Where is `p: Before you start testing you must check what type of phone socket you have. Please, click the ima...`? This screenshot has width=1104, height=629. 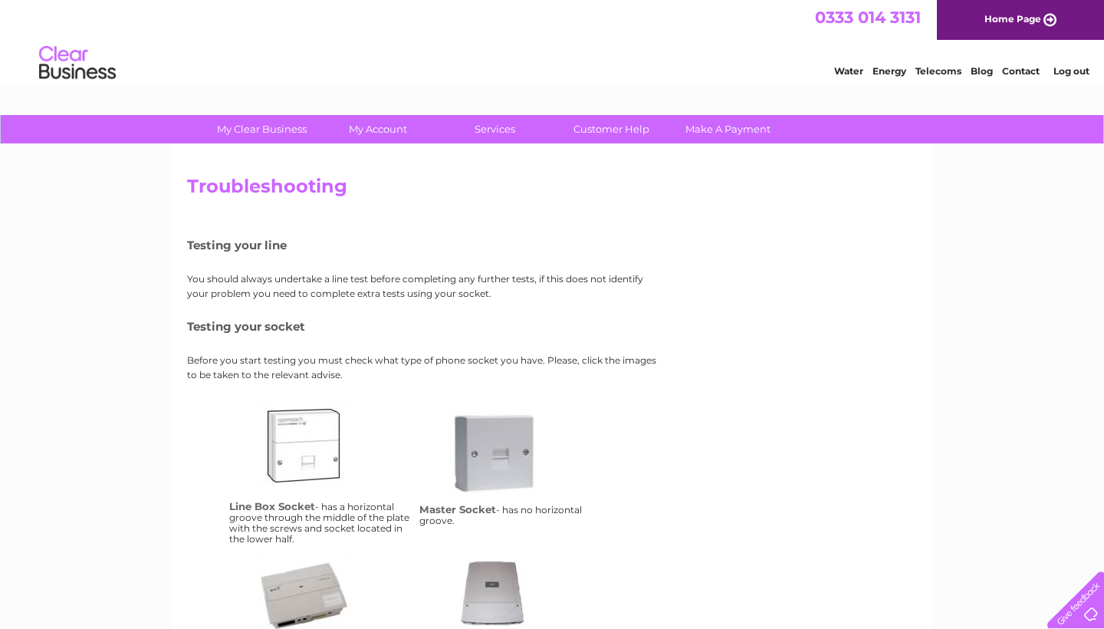 p: Before you start testing you must check what type of phone socket you have. Please, click the ima... is located at coordinates (425, 367).